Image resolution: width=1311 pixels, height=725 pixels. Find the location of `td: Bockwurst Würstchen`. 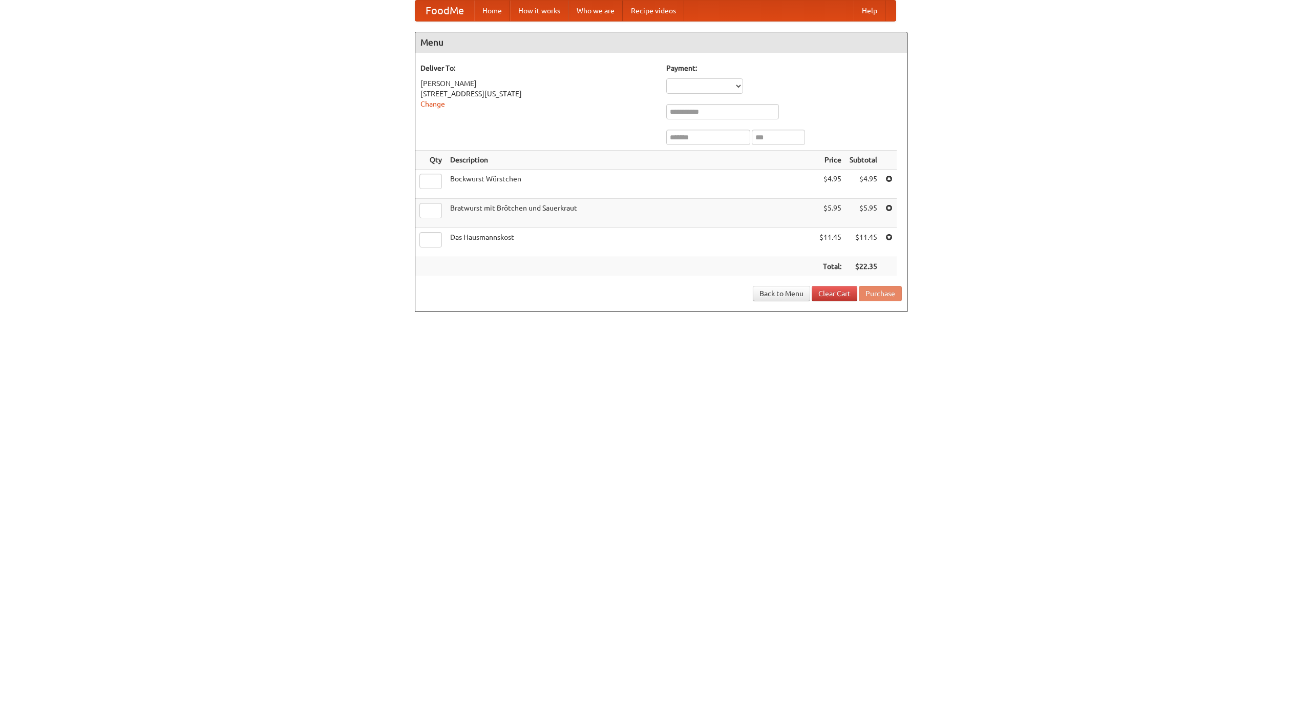

td: Bockwurst Würstchen is located at coordinates (630, 184).